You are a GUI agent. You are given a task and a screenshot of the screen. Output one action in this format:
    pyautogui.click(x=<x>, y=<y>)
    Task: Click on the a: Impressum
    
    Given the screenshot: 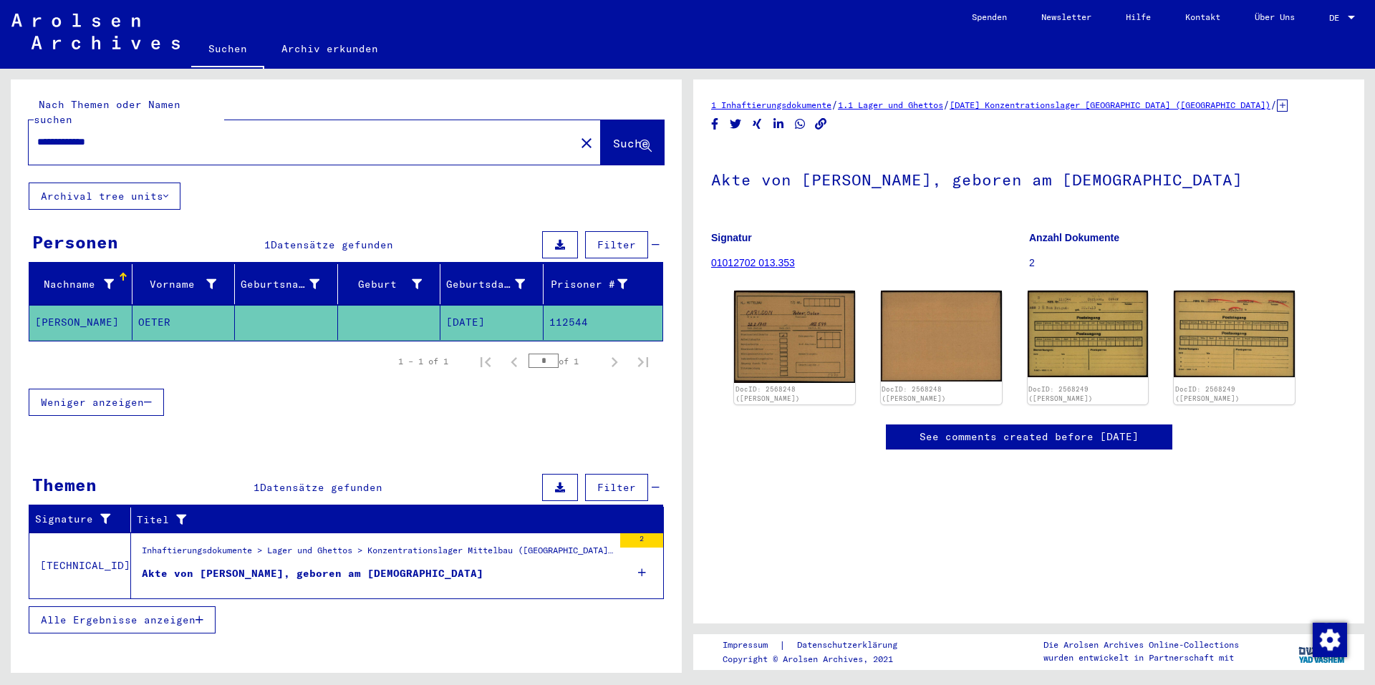 What is the action you would take?
    pyautogui.click(x=750, y=645)
    